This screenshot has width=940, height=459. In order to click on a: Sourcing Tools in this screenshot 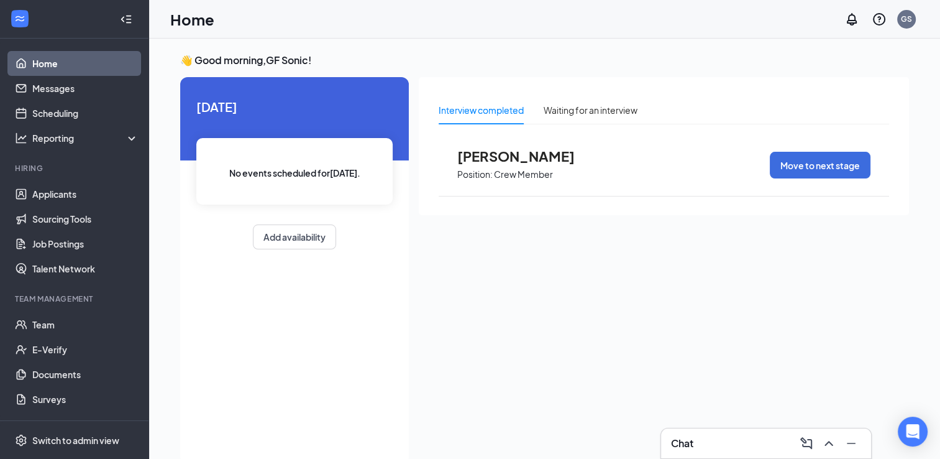, I will do `click(85, 219)`.